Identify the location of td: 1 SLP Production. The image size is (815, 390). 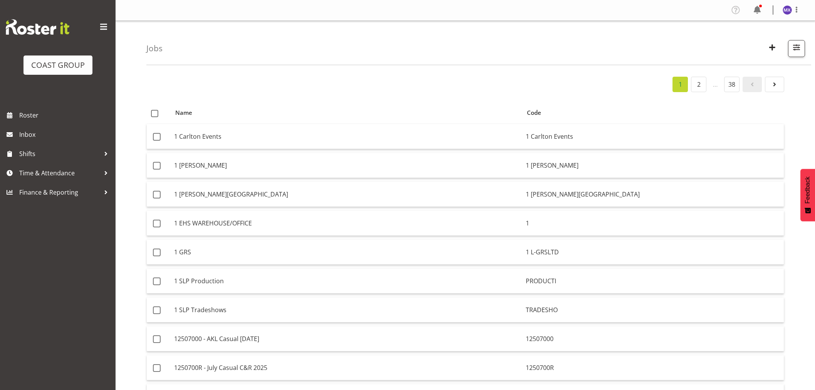
(347, 281).